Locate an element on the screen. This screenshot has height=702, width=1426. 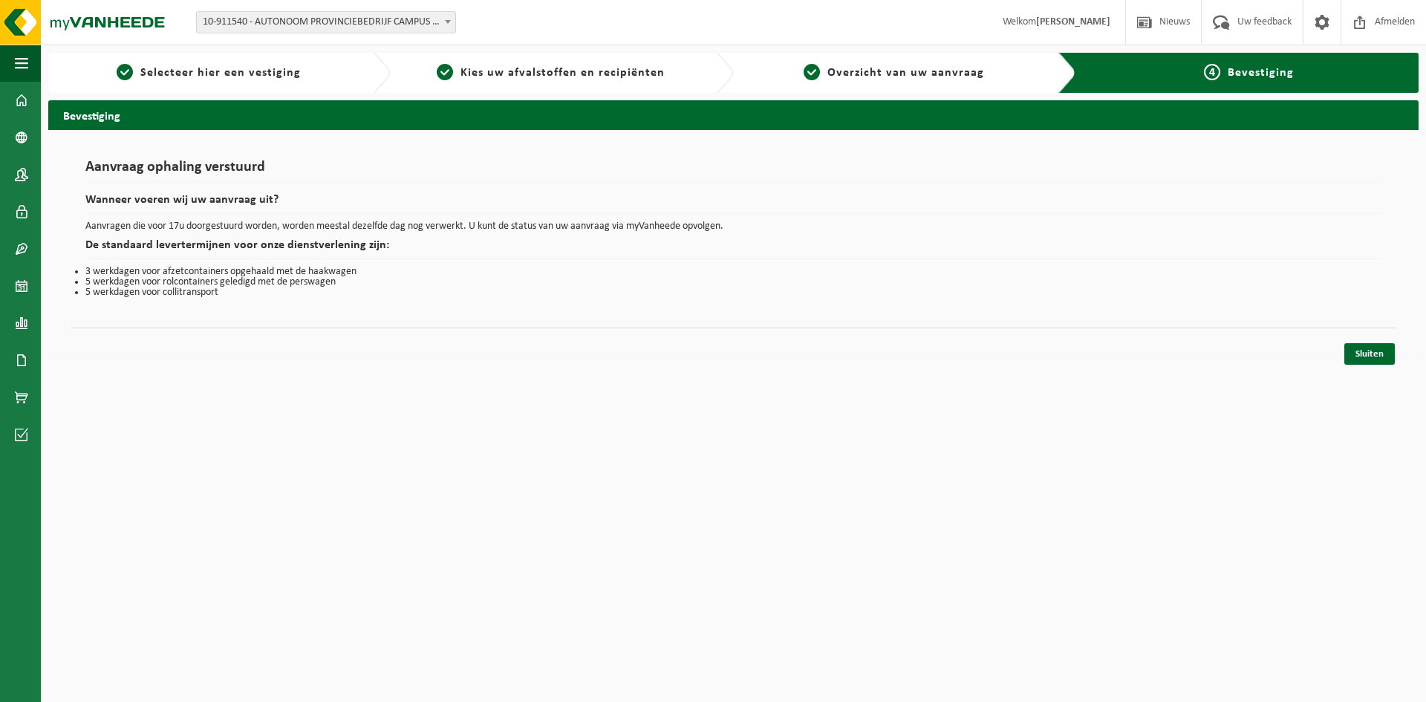
span: 4 is located at coordinates (1212, 72).